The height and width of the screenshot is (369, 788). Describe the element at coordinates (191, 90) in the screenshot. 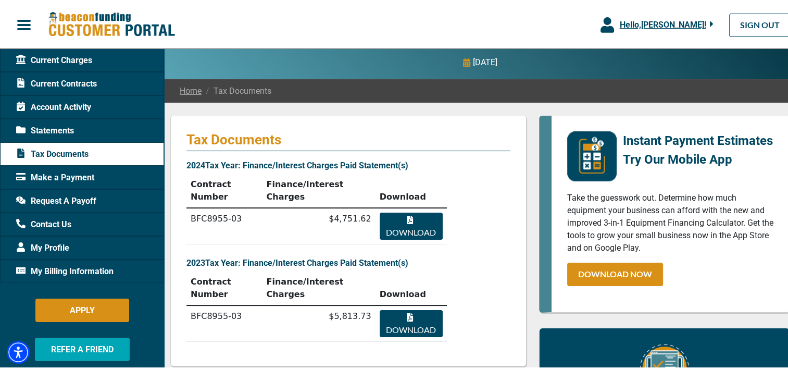

I see `a: Home` at that location.